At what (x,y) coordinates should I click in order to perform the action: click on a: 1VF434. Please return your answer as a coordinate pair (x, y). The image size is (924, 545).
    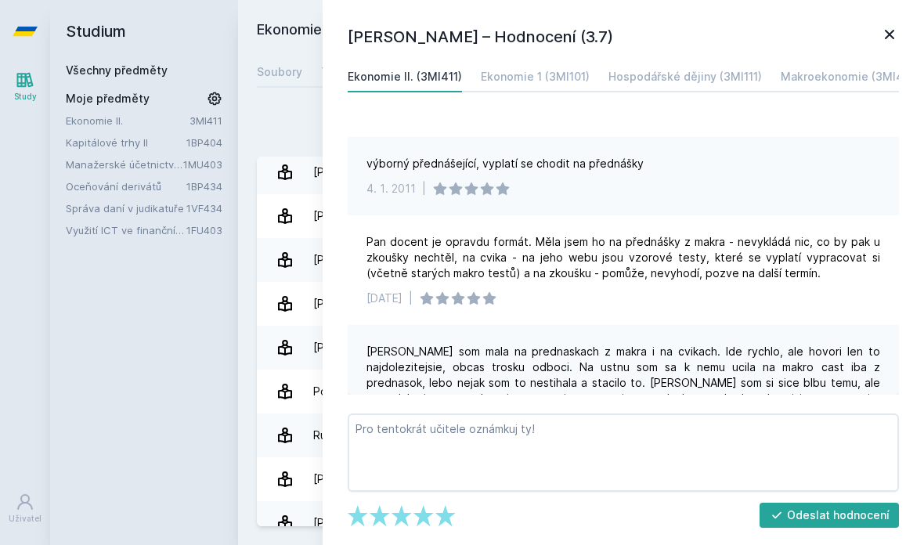
    Looking at the image, I should click on (204, 208).